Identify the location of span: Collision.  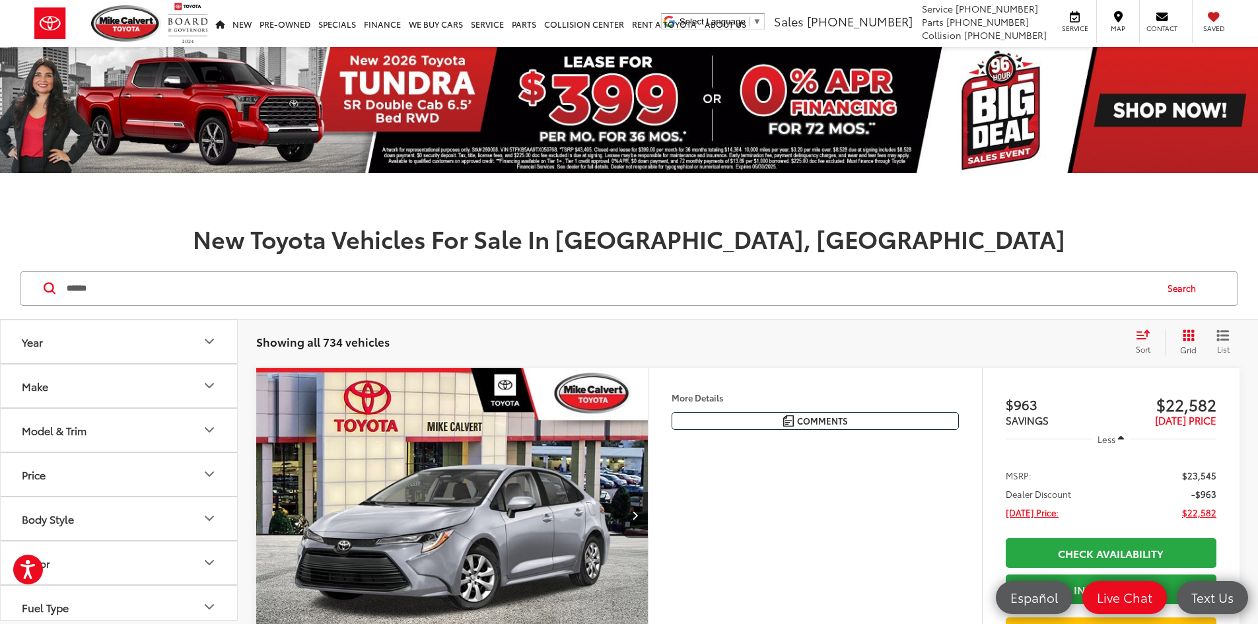
(942, 35).